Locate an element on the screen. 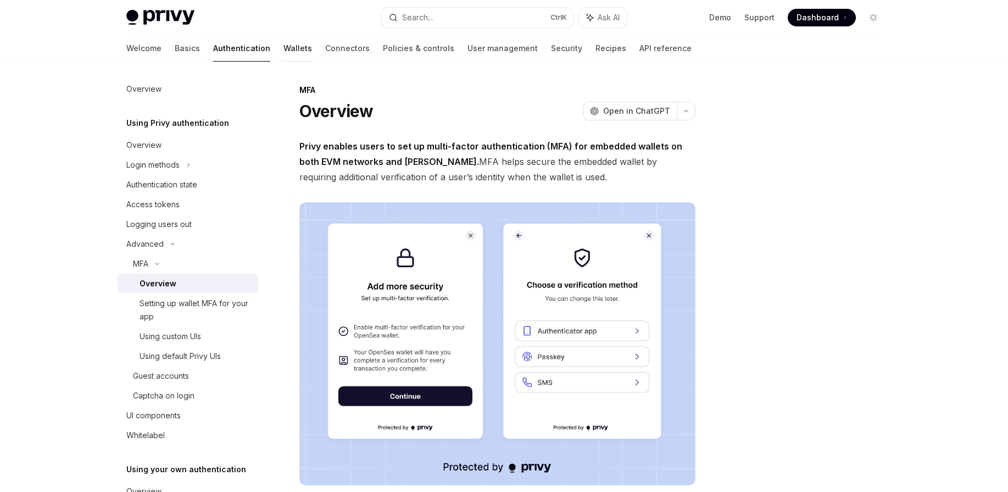 The width and height of the screenshot is (1008, 492). h1: Overview is located at coordinates (336, 111).